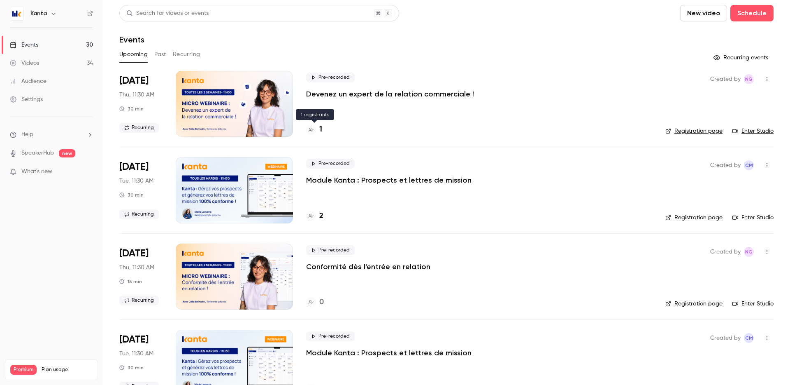 This screenshot has width=790, height=385. Describe the element at coordinates (67, 369) in the screenshot. I see `span: Plan usage` at that location.